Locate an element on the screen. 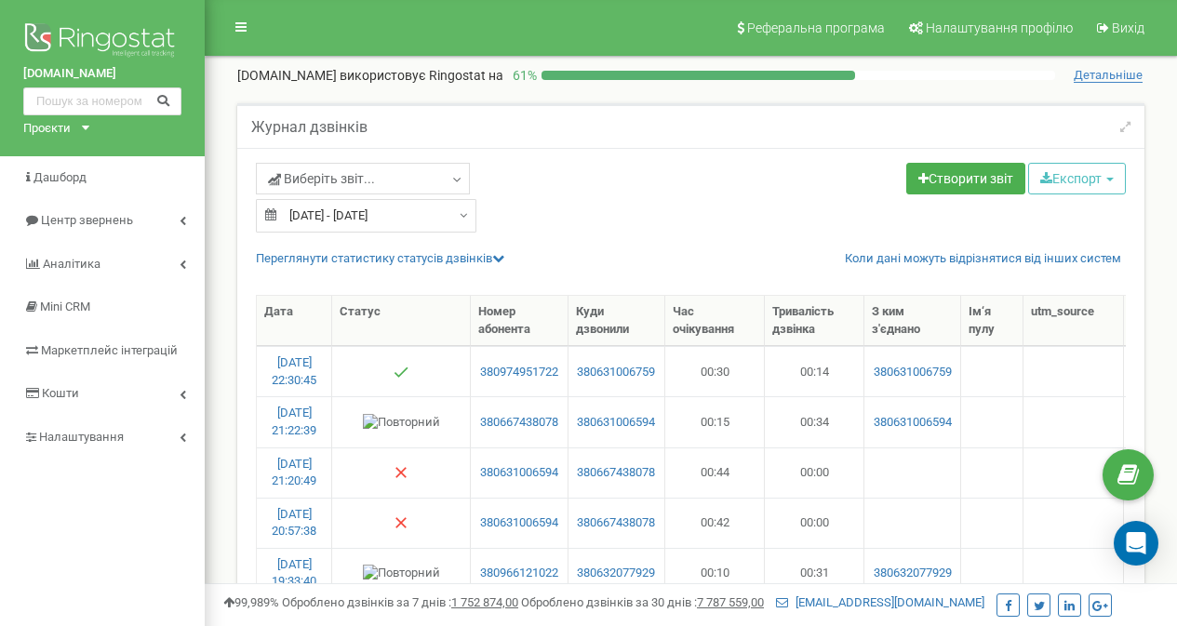  td: 00:30 is located at coordinates (714, 371).